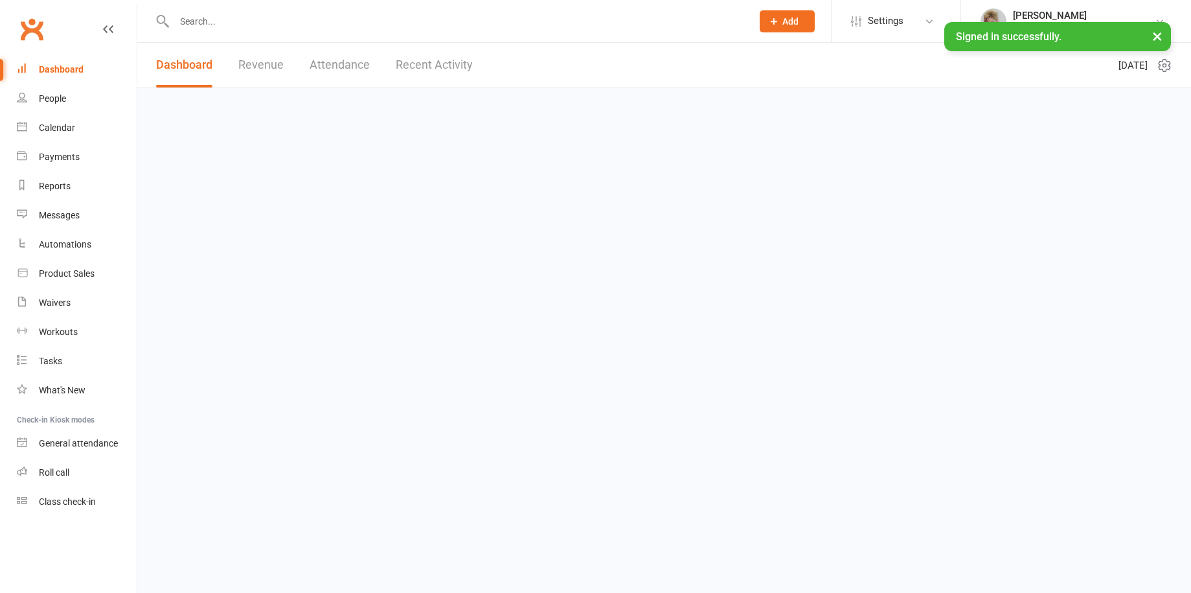 The width and height of the screenshot is (1191, 593). Describe the element at coordinates (57, 128) in the screenshot. I see `div: Calendar` at that location.